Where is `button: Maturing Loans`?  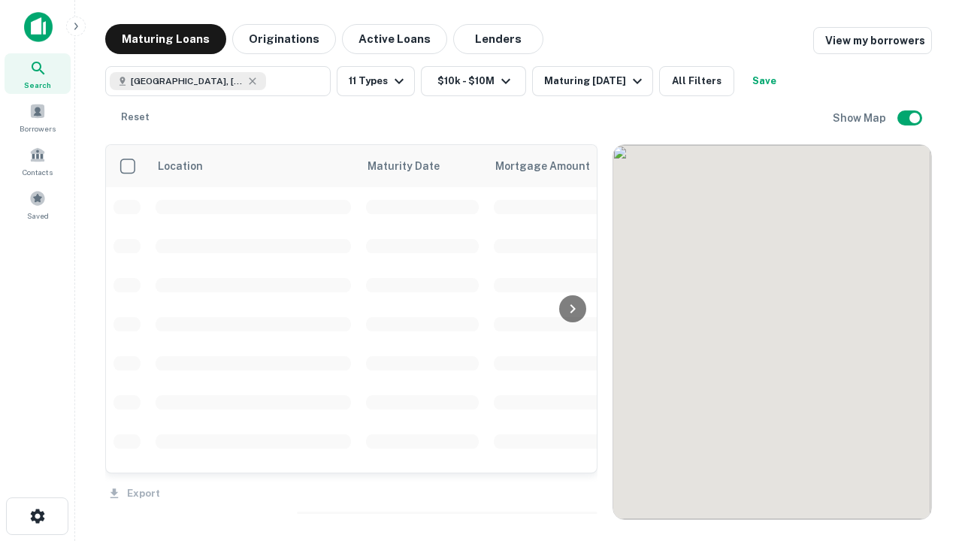 button: Maturing Loans is located at coordinates (165, 39).